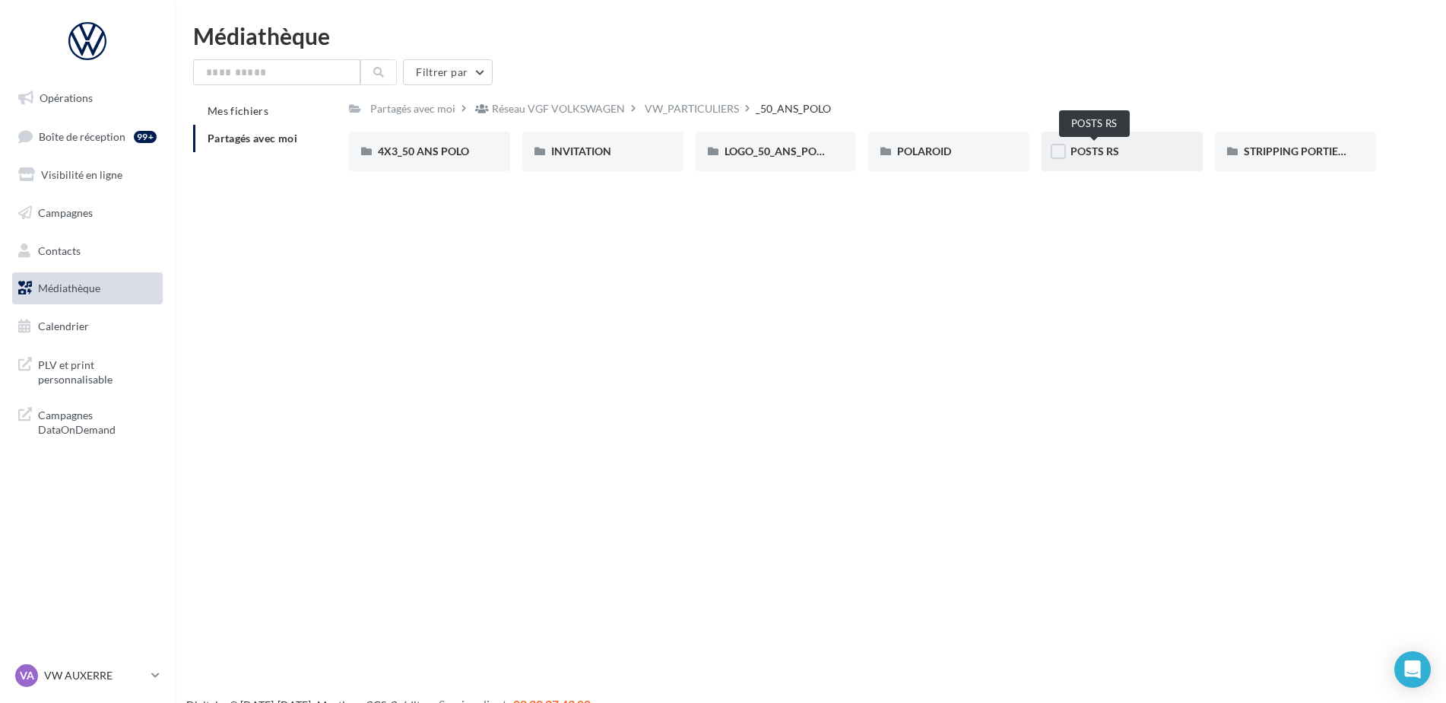 This screenshot has height=703, width=1446. What do you see at coordinates (87, 288) in the screenshot?
I see `a: Médiathèque` at bounding box center [87, 288].